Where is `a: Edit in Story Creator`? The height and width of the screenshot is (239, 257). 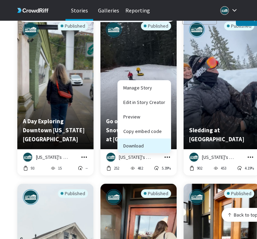
a: Edit in Story Creator is located at coordinates (144, 102).